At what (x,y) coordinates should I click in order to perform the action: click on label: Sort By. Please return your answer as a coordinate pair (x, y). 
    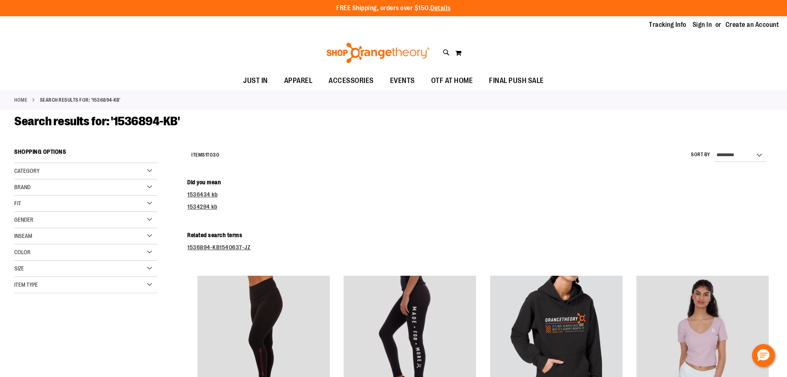
    Looking at the image, I should click on (701, 155).